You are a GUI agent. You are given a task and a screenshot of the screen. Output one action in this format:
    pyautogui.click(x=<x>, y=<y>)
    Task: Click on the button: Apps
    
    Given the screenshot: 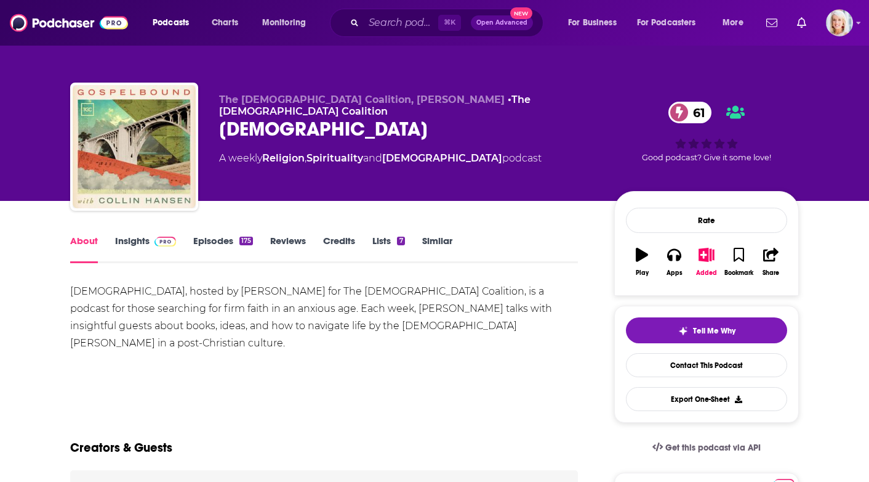 What is the action you would take?
    pyautogui.click(x=674, y=262)
    